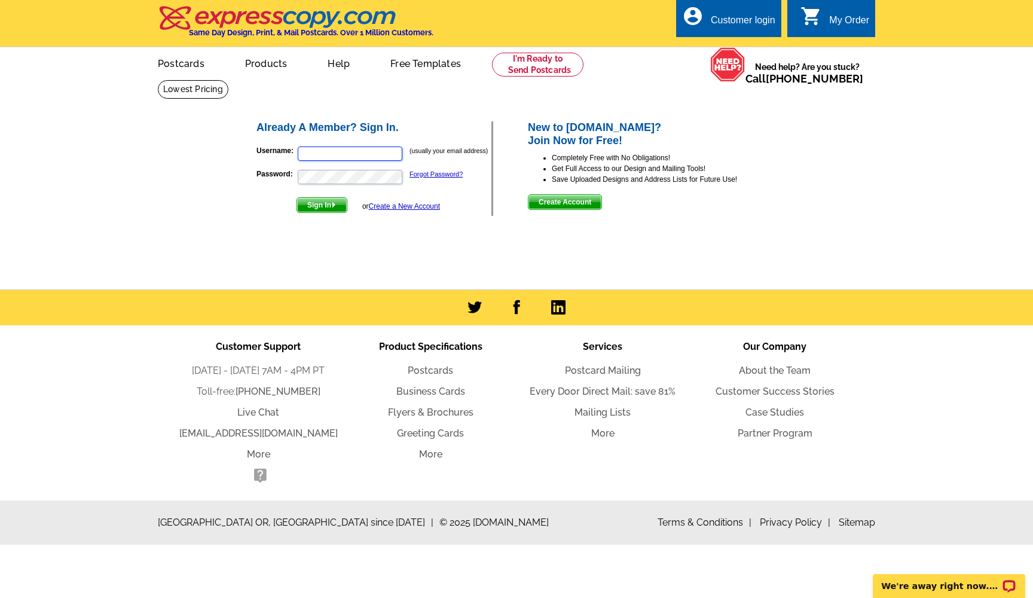 The image size is (1033, 598). Describe the element at coordinates (430, 433) in the screenshot. I see `a: Greeting Cards` at that location.